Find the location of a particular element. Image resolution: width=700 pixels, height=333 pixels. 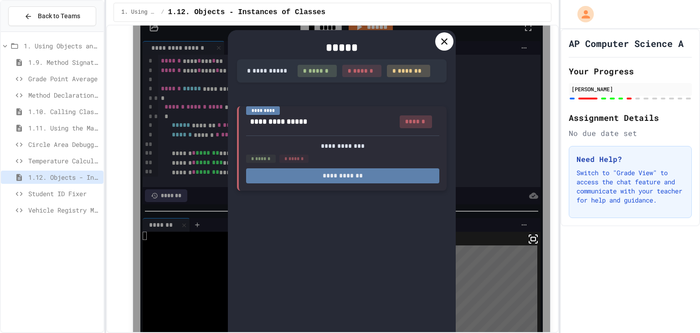

button: Back to Teams is located at coordinates (52, 16).